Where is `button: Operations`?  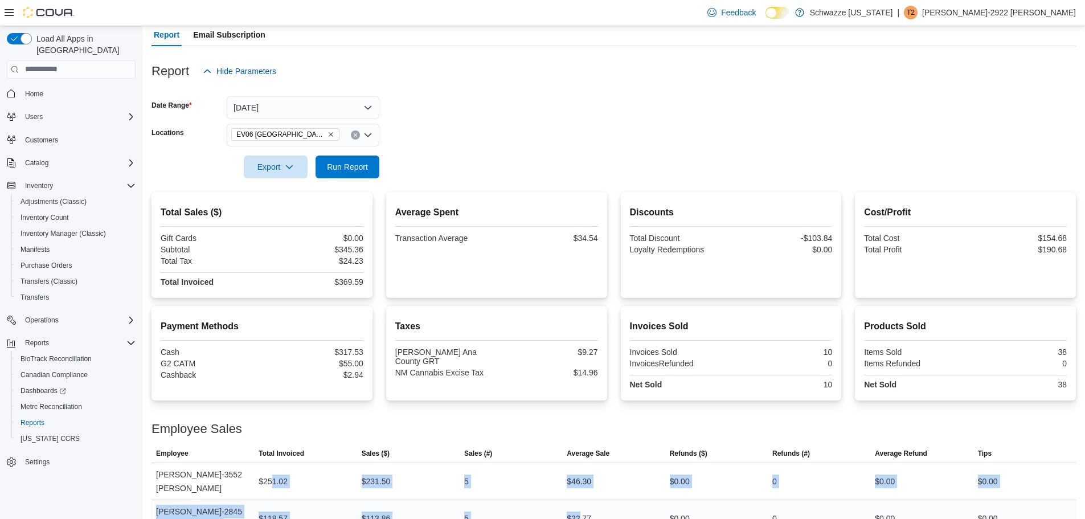 button: Operations is located at coordinates (42, 320).